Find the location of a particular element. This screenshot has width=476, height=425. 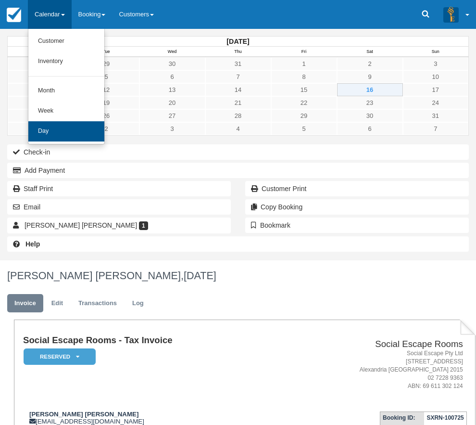

a: 24 is located at coordinates (436, 102).